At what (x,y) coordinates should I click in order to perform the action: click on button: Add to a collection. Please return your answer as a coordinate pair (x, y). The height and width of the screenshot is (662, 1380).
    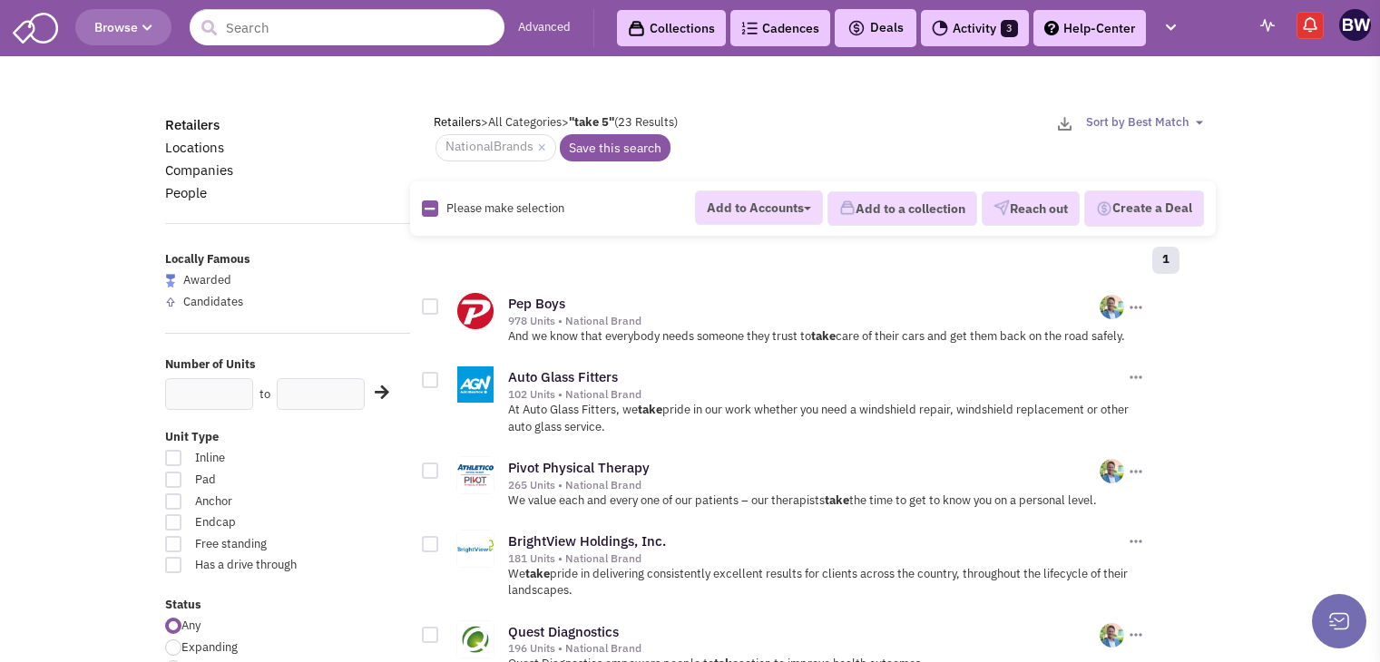
    Looking at the image, I should click on (902, 209).